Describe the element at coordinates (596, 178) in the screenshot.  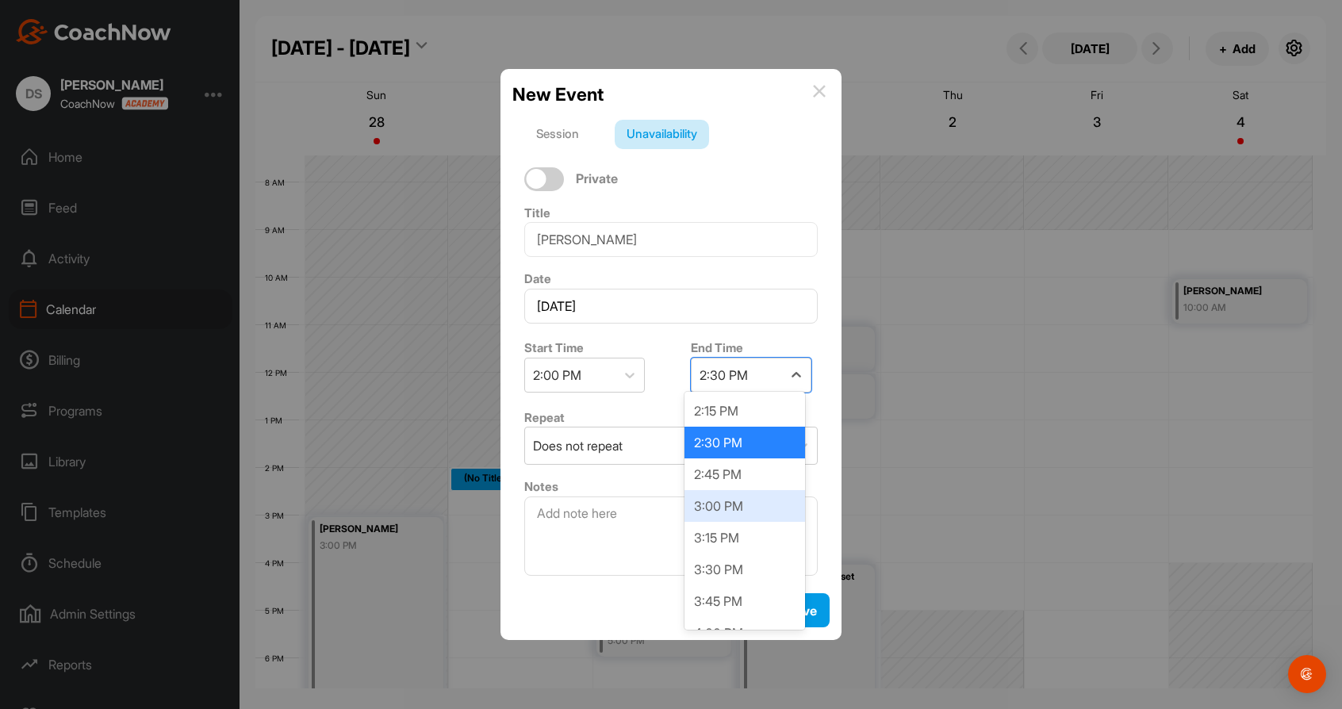
I see `span: Private` at that location.